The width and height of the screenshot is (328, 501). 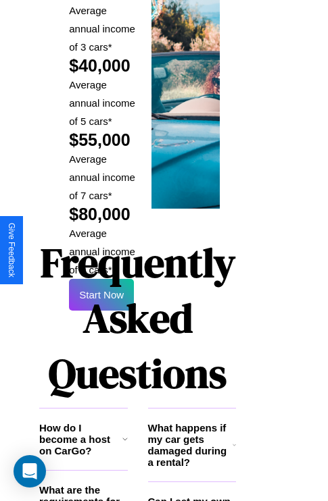 I want to click on p: Average annual income of 5 cars*, so click(x=103, y=103).